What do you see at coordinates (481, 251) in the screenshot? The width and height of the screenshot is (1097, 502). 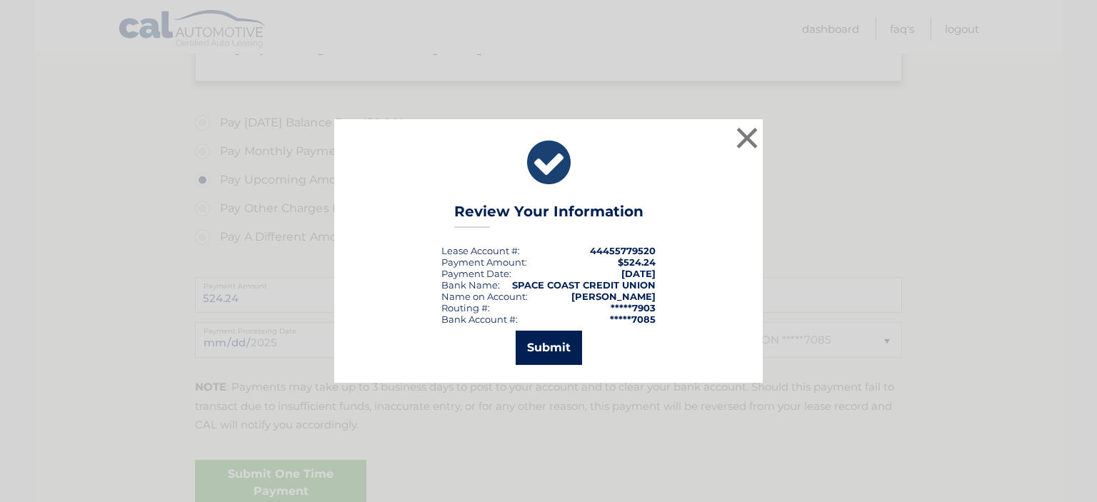 I see `div: Lease Account #:` at bounding box center [481, 251].